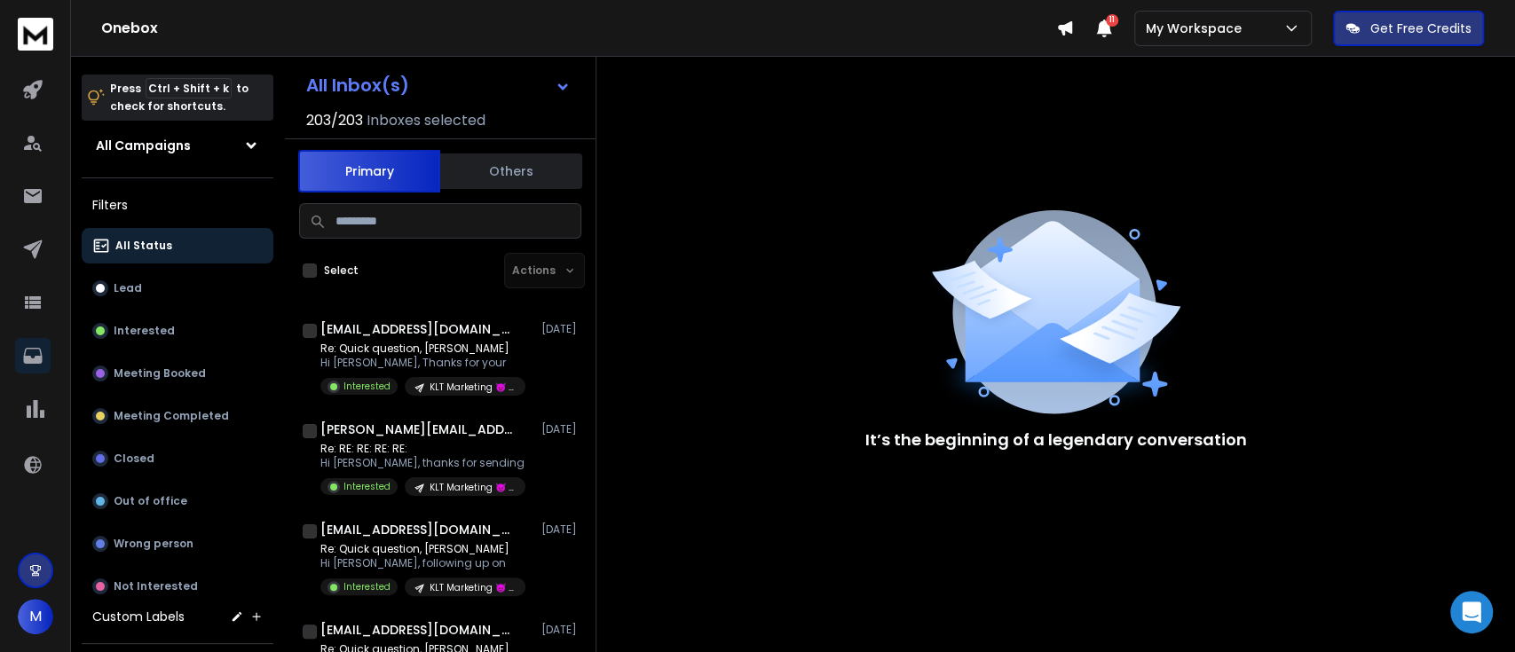  I want to click on p: Re: RE: RE: RE: RE:, so click(422, 449).